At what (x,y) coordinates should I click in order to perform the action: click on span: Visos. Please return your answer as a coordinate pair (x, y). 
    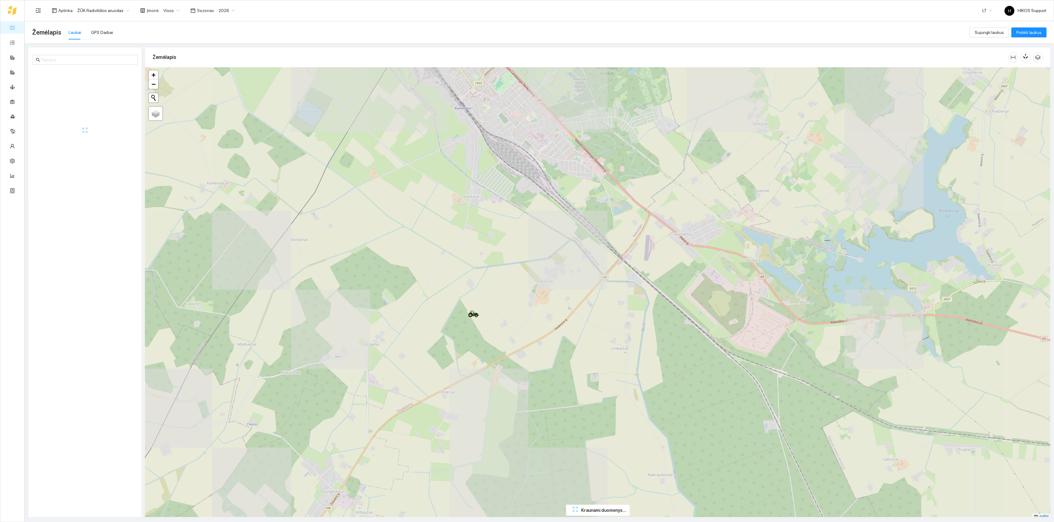
    Looking at the image, I should click on (171, 10).